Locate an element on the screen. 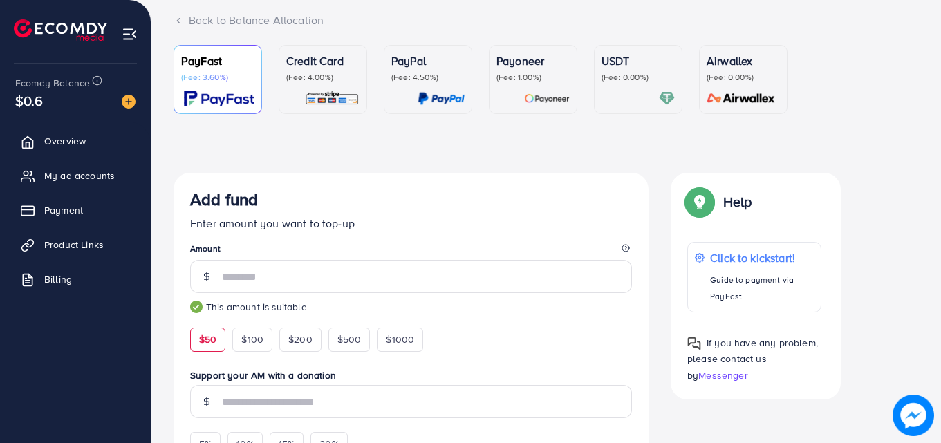 This screenshot has width=941, height=443. span: $500 is located at coordinates (349, 339).